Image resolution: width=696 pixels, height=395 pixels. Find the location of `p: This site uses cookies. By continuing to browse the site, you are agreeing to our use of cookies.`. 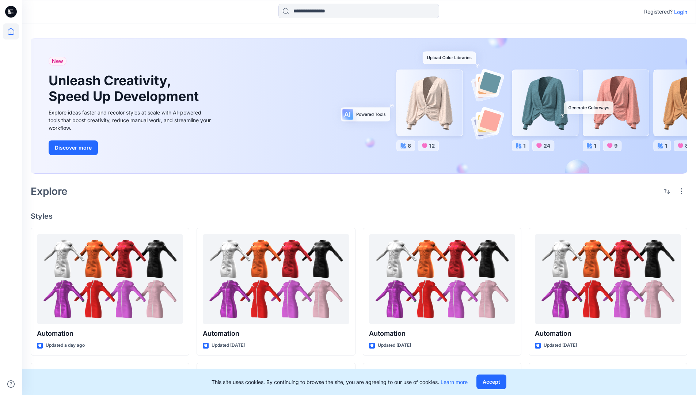

p: This site uses cookies. By continuing to browse the site, you are agreeing to our use of cookies. is located at coordinates (340, 382).